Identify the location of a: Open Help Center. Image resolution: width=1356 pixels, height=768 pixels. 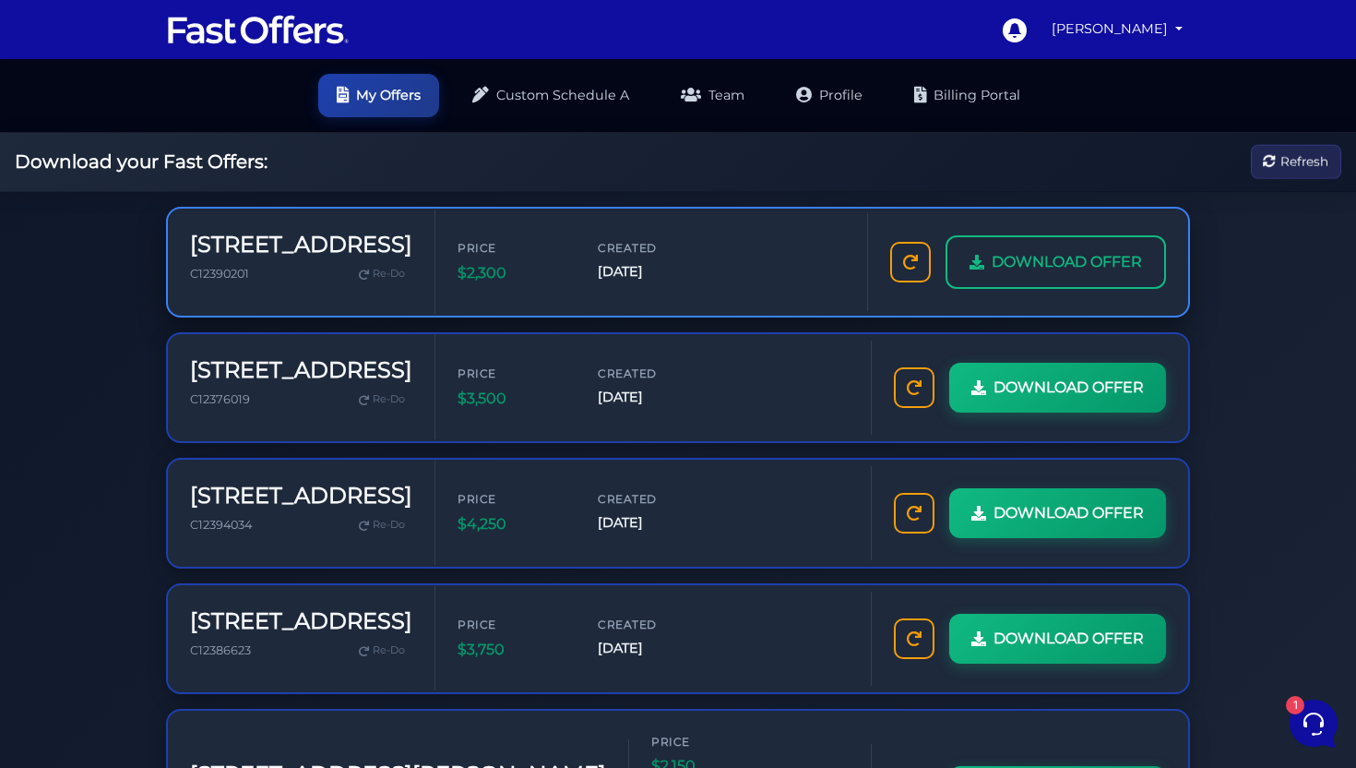
(284, 340).